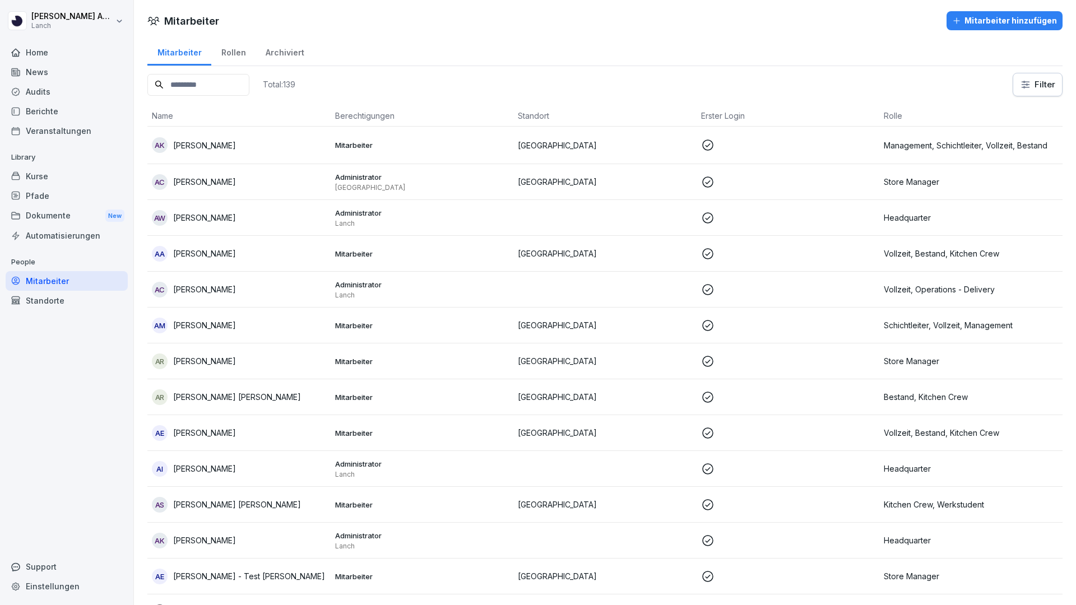 Image resolution: width=1076 pixels, height=605 pixels. What do you see at coordinates (970, 397) in the screenshot?
I see `p: Bestand, Kitchen Crew` at bounding box center [970, 397].